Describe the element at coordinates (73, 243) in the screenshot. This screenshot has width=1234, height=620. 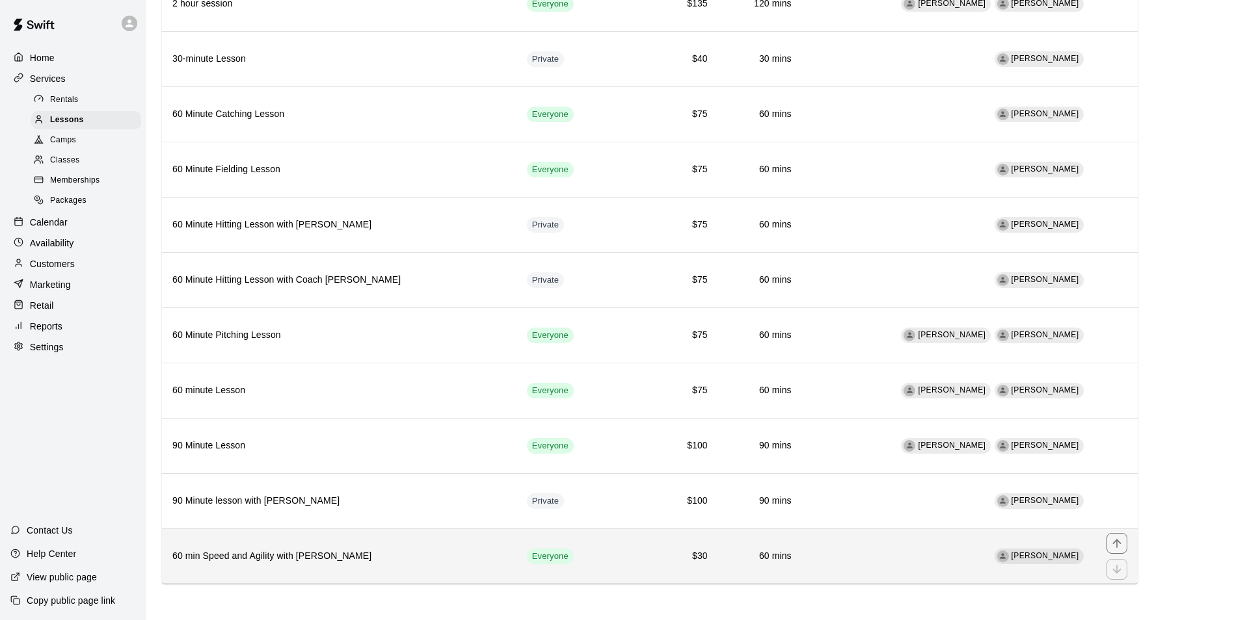
I see `a: Availability` at that location.